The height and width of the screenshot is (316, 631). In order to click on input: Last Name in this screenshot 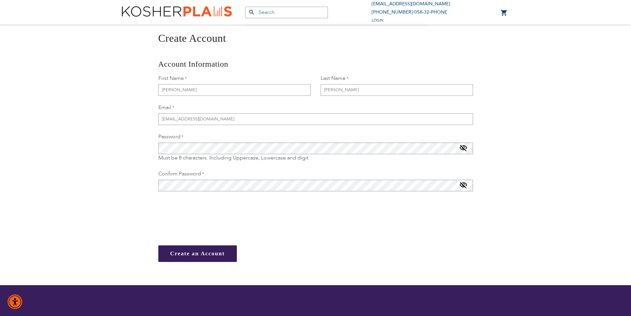, I will do `click(397, 90)`.